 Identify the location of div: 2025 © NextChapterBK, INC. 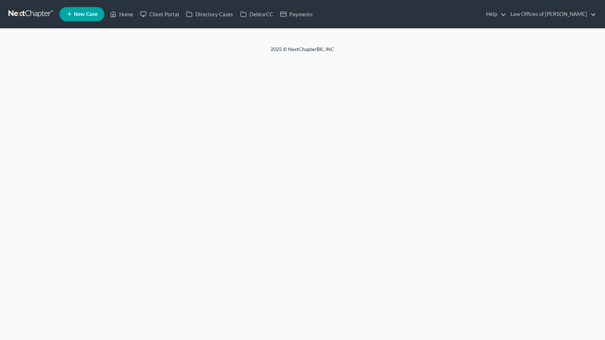
(302, 52).